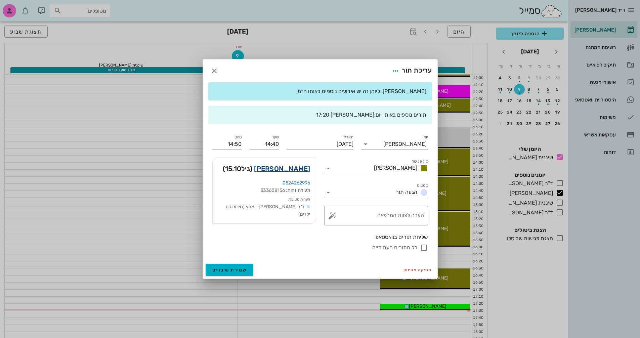 This screenshot has width=640, height=338. I want to click on label: סוג פגישה, so click(420, 161).